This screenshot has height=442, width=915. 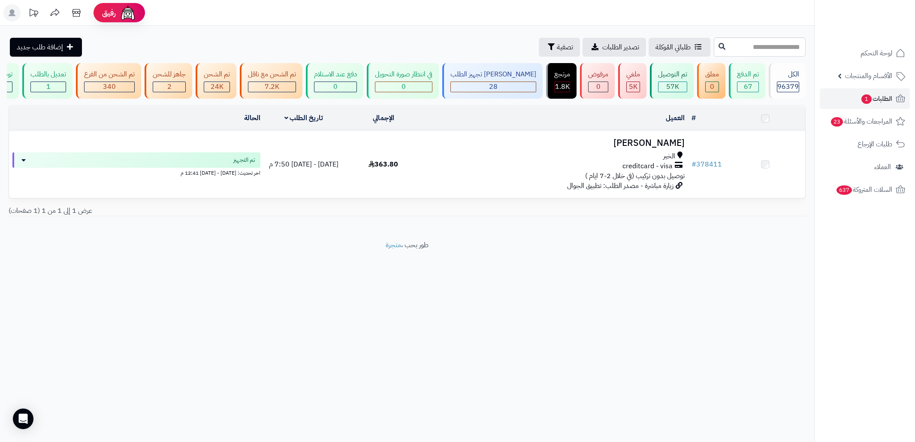 I want to click on div: الكل, so click(x=788, y=74).